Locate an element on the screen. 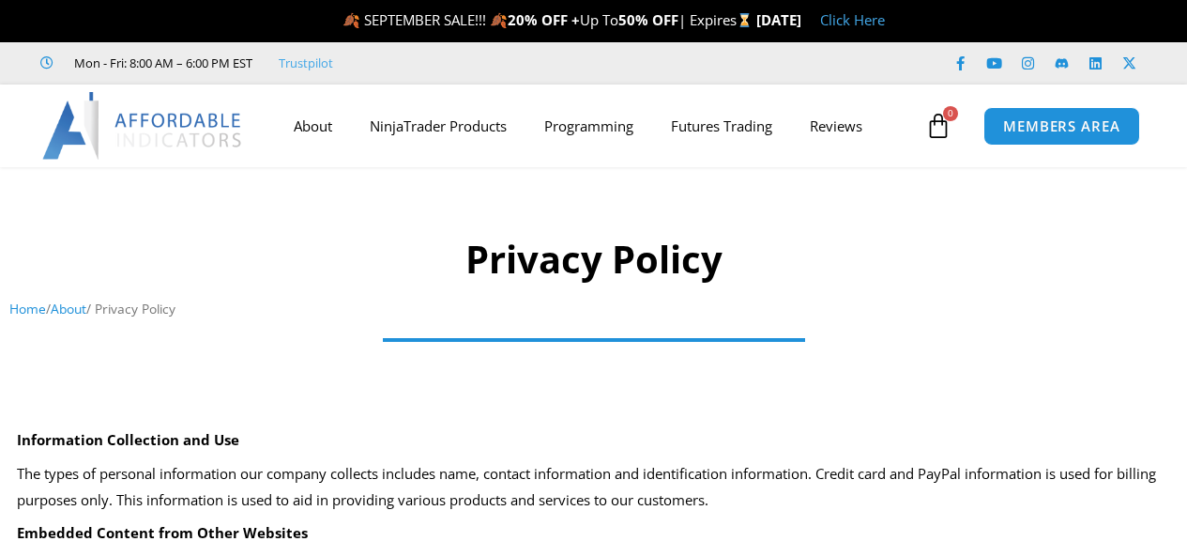  a: MEMBERS AREA is located at coordinates (1062, 126).